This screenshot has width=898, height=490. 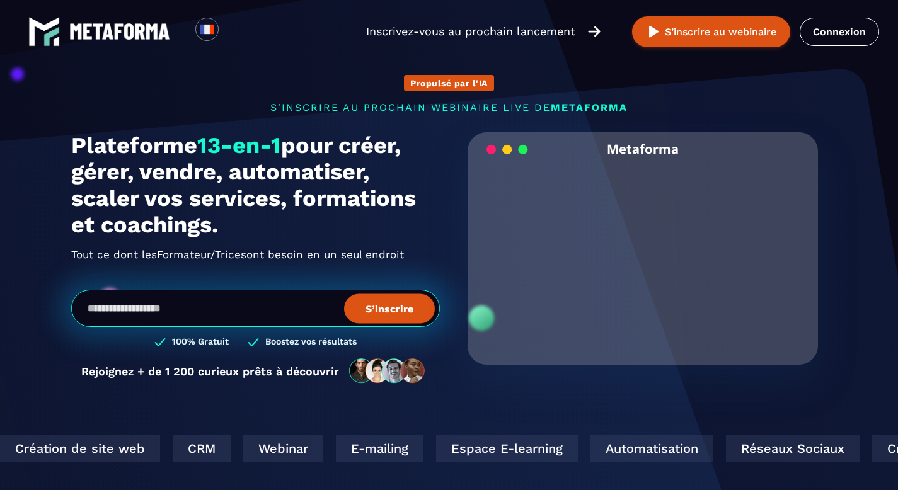 I want to click on h2: Tout ce dont les ont besoin en un seul endroit, so click(x=255, y=255).